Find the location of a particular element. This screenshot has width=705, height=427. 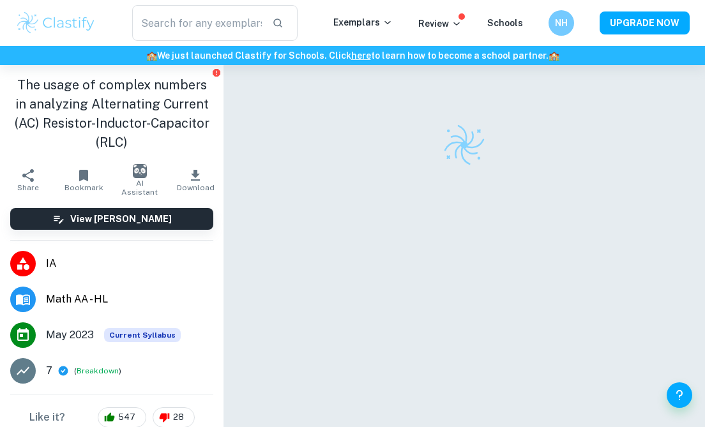

div: This exemplar is based on the current syllabus. Feel free to refer to it for inspiration/ideas wh... is located at coordinates (142, 335).